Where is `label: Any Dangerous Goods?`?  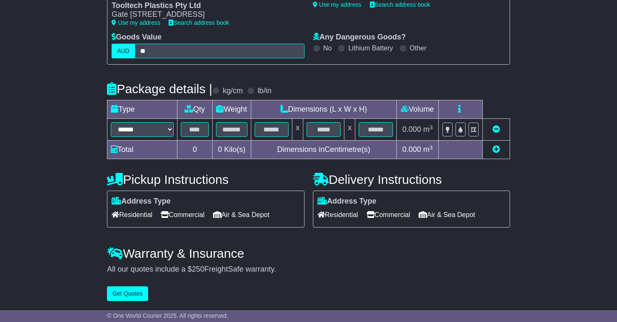
label: Any Dangerous Goods? is located at coordinates (359, 37).